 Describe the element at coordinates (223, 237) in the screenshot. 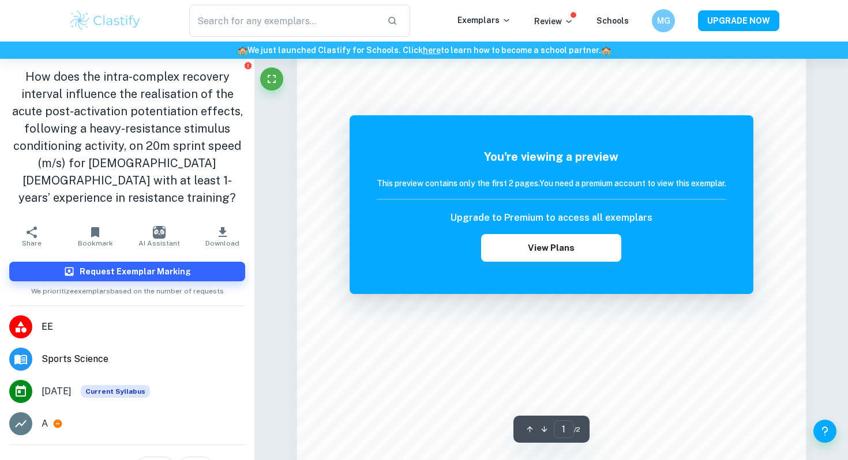

I see `button: Download` at that location.